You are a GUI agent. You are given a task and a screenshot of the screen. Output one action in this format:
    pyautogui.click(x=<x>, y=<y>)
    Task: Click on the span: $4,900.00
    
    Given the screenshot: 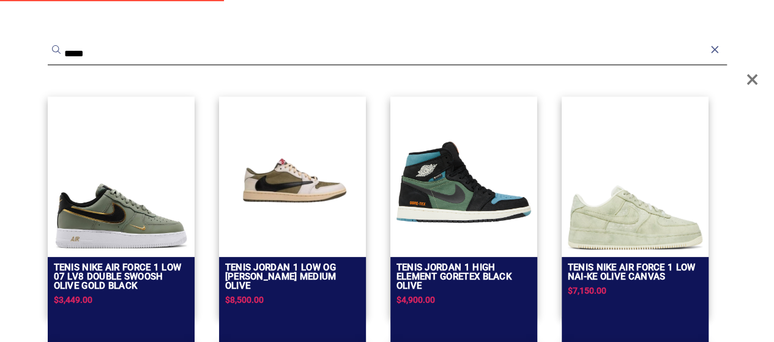 What is the action you would take?
    pyautogui.click(x=415, y=300)
    